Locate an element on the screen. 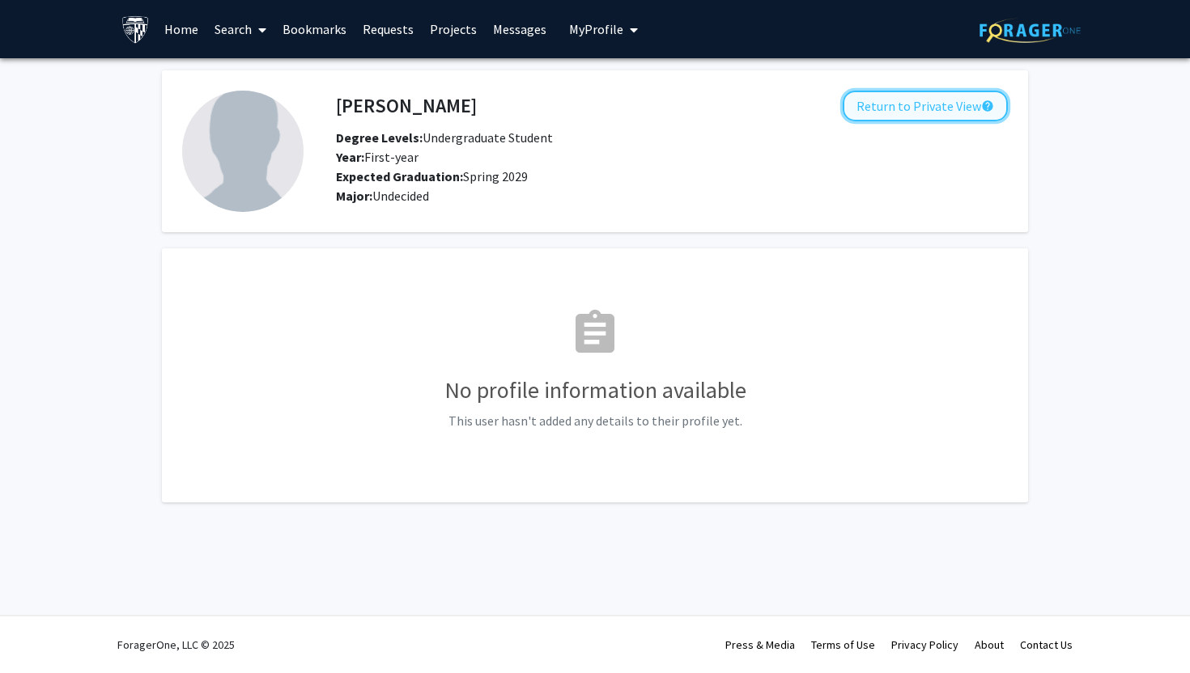  b: Expected Graduation: is located at coordinates (399, 176).